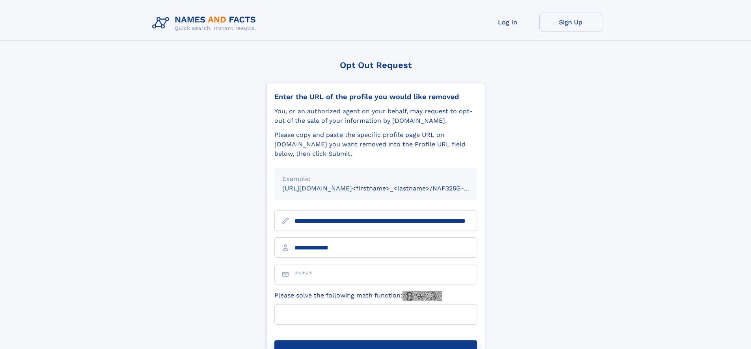  Describe the element at coordinates (375, 116) in the screenshot. I see `div: You, or an authorized agent on your behalf, may request to opt-out of the sale of your informatio...` at that location.